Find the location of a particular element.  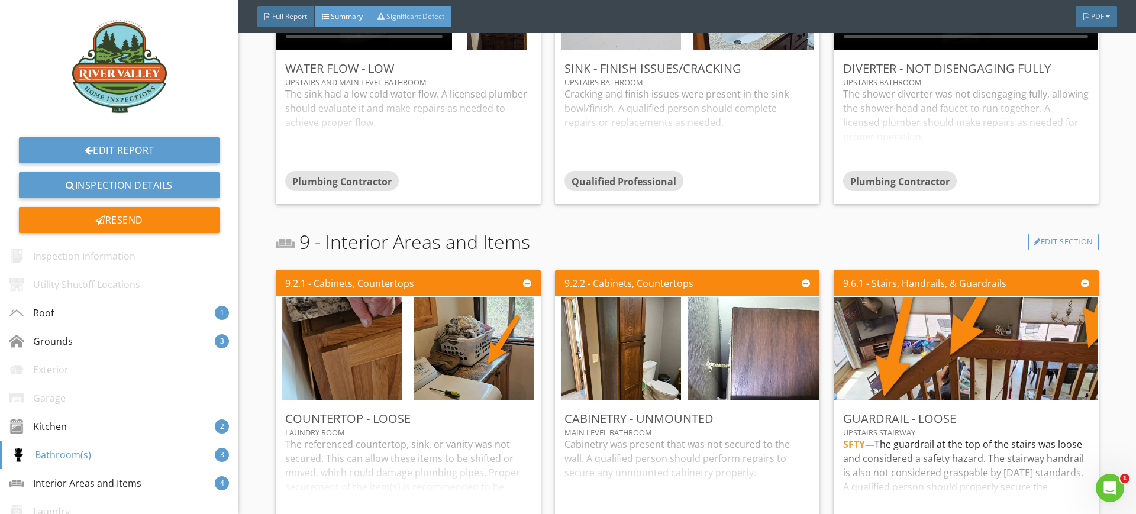

span: Full Report is located at coordinates (289, 16).